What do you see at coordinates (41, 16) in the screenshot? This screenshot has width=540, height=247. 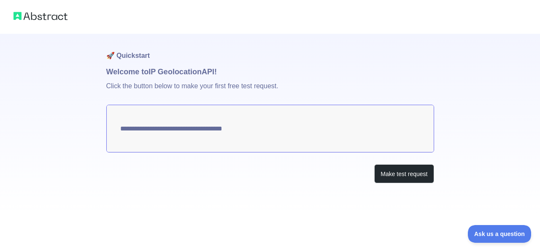 I see `img: Abstract logo` at bounding box center [41, 16].